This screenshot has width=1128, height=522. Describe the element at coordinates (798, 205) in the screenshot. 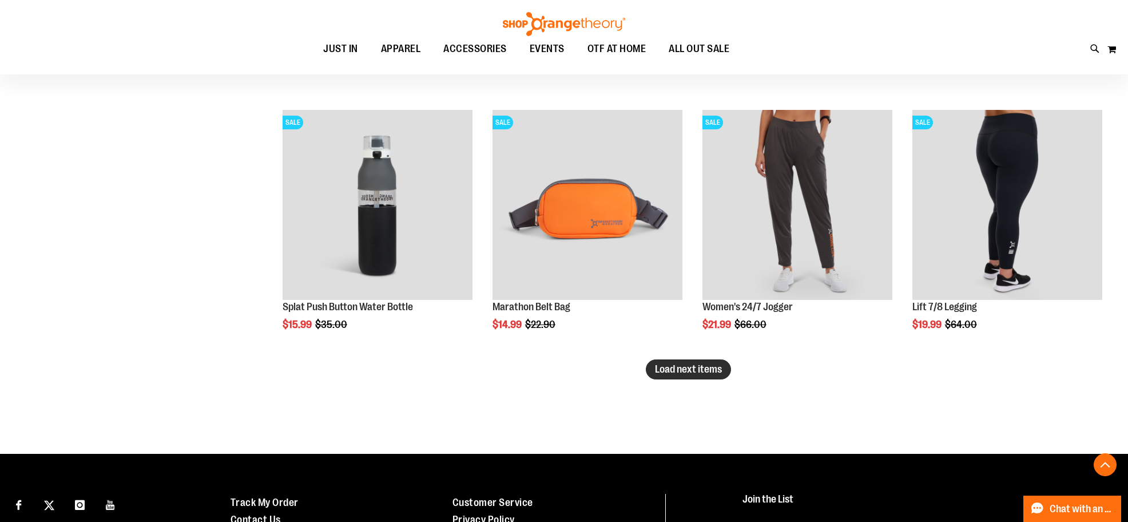

I see `img: Product image for 24/7 Jogger` at that location.